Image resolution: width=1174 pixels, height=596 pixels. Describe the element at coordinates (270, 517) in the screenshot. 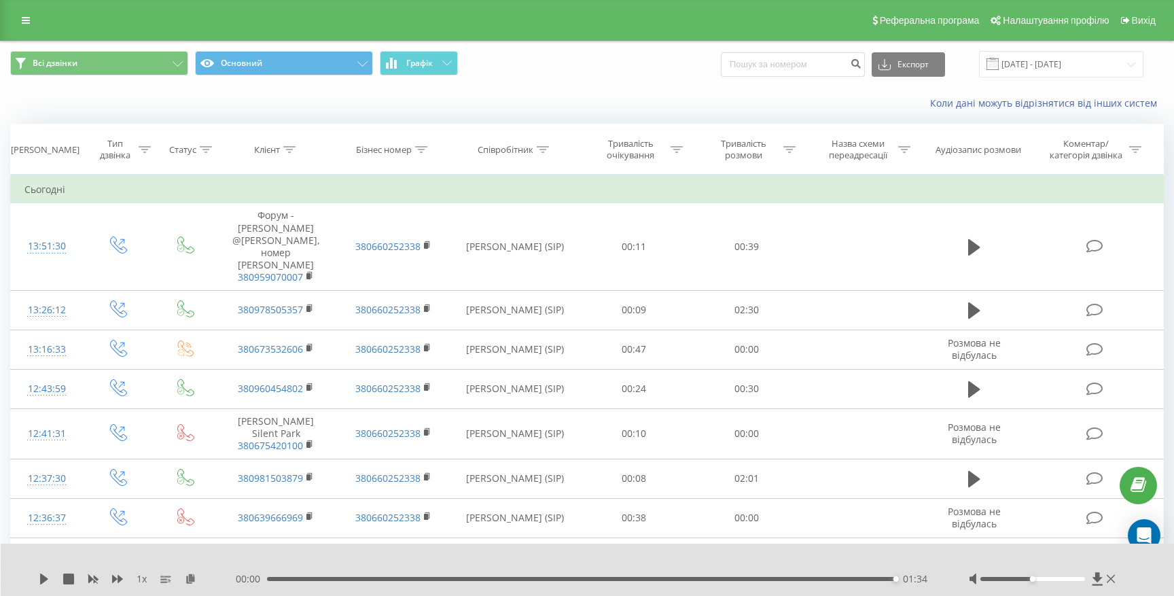

I see `a: 380639666969` at that location.